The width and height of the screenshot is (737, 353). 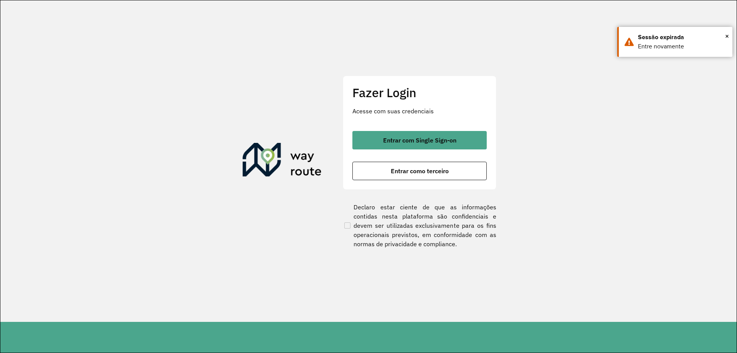 What do you see at coordinates (419, 111) in the screenshot?
I see `p: Acesse com suas credenciais` at bounding box center [419, 111].